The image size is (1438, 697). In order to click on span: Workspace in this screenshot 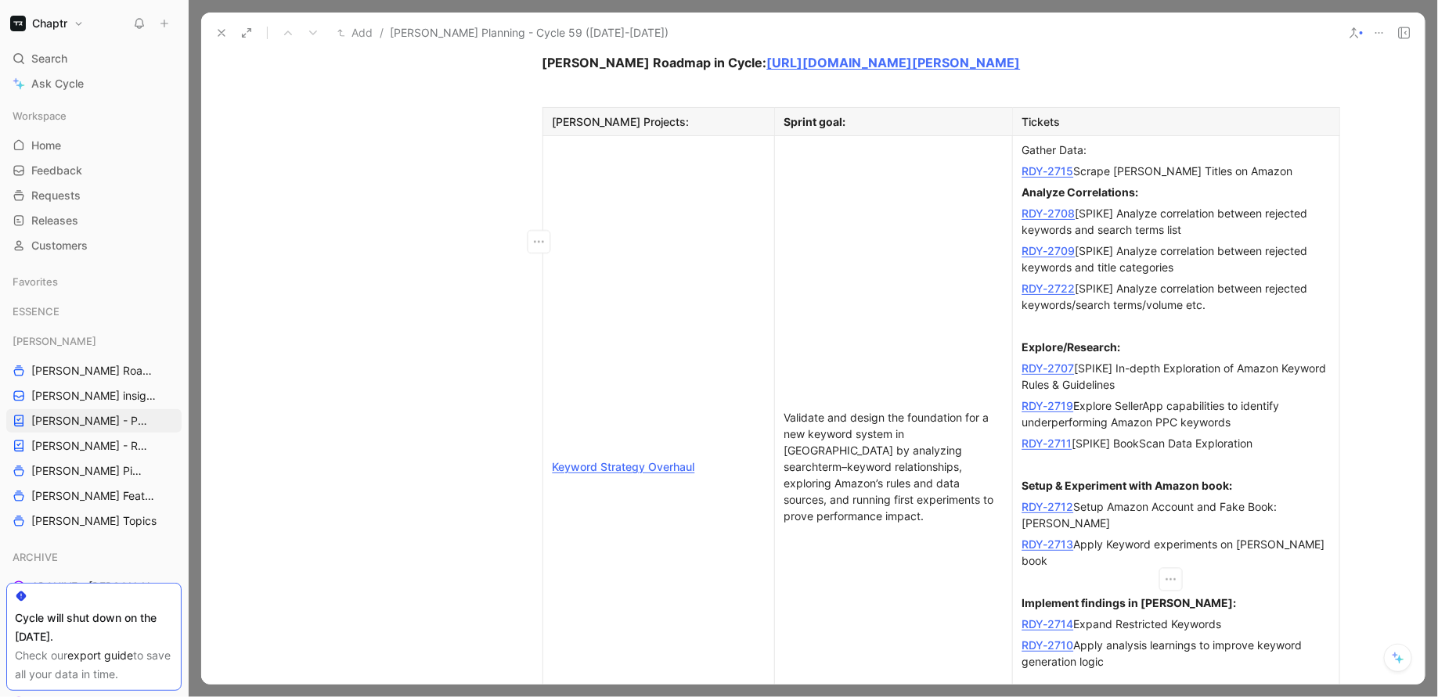, I will do `click(39, 116)`.